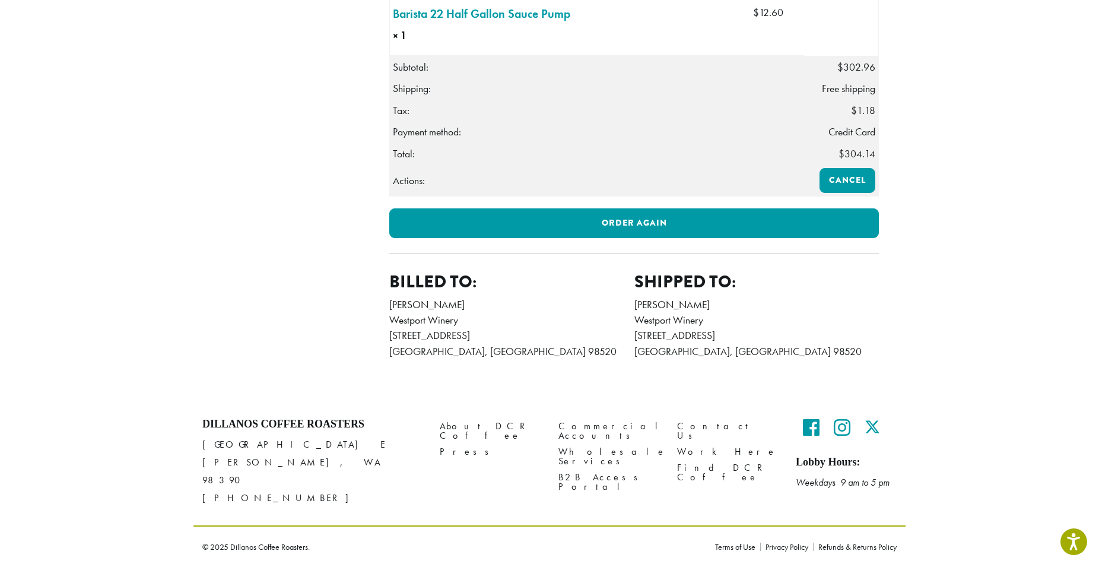 This screenshot has width=1099, height=567. What do you see at coordinates (728, 430) in the screenshot?
I see `a: Contact Us` at bounding box center [728, 430].